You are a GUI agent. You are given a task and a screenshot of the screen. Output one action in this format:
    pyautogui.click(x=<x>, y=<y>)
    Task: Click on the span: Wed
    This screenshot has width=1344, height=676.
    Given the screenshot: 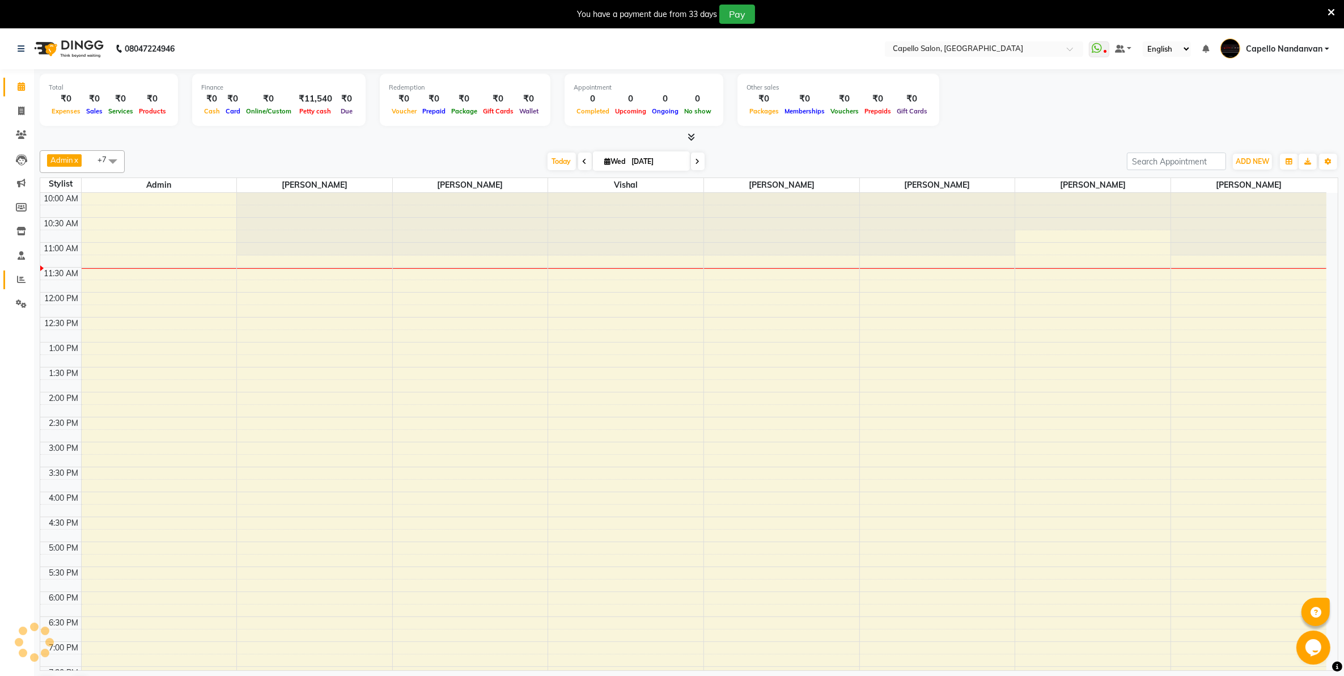 What is the action you would take?
    pyautogui.click(x=615, y=161)
    